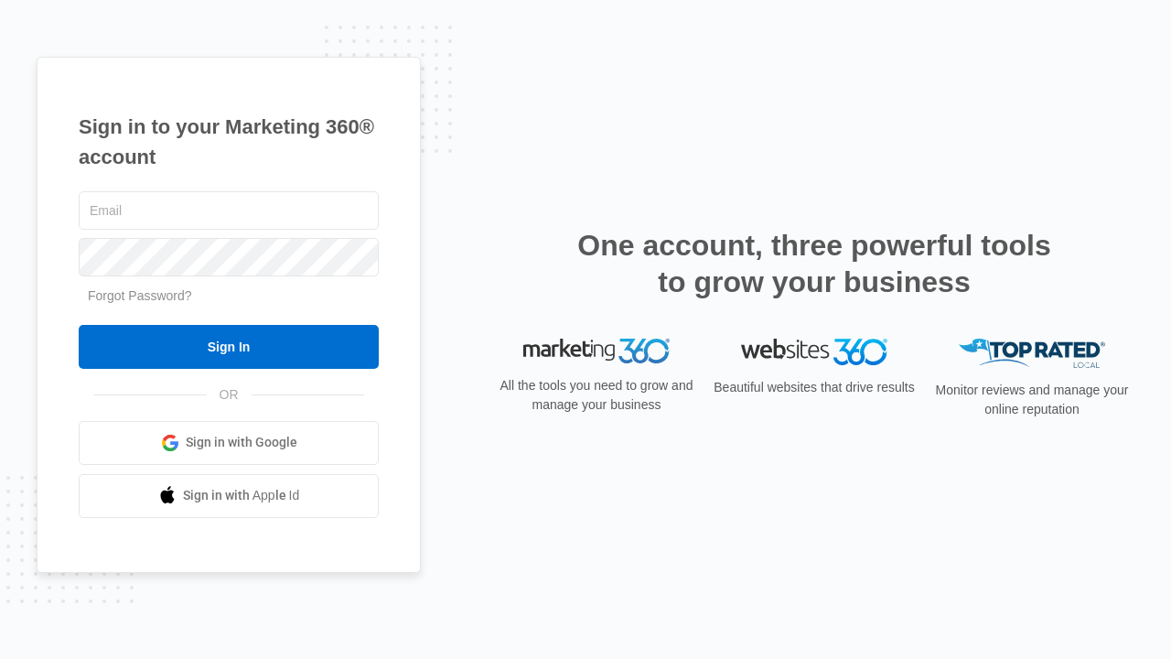 This screenshot has width=1171, height=659. I want to click on a: Forgot Password?, so click(140, 296).